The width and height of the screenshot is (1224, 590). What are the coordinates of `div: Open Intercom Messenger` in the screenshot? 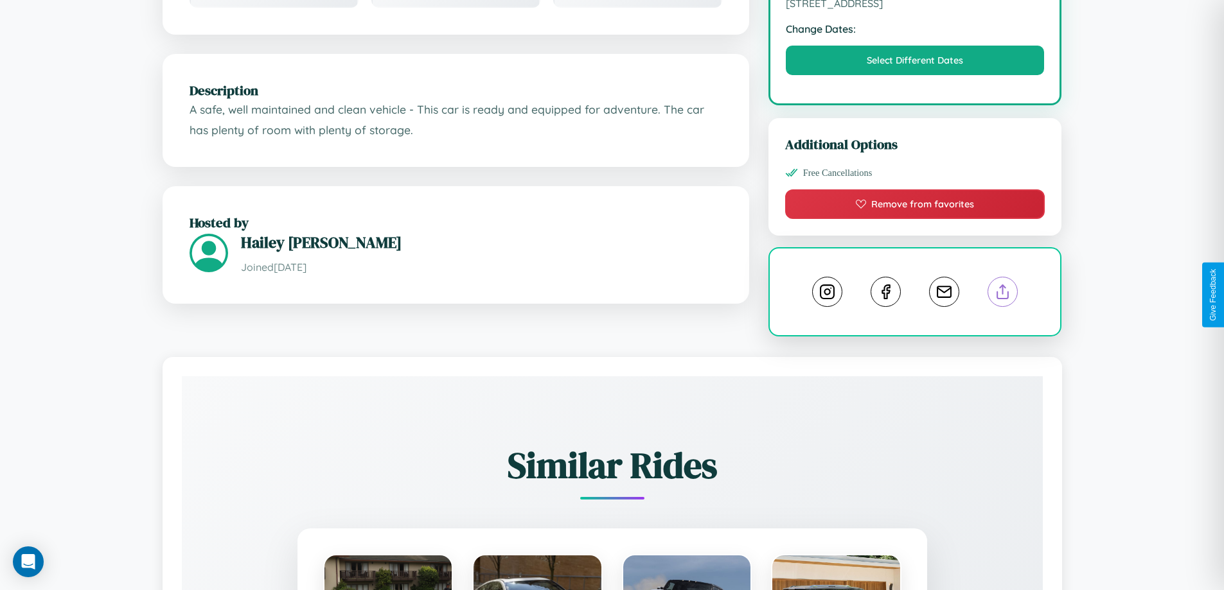 It's located at (28, 562).